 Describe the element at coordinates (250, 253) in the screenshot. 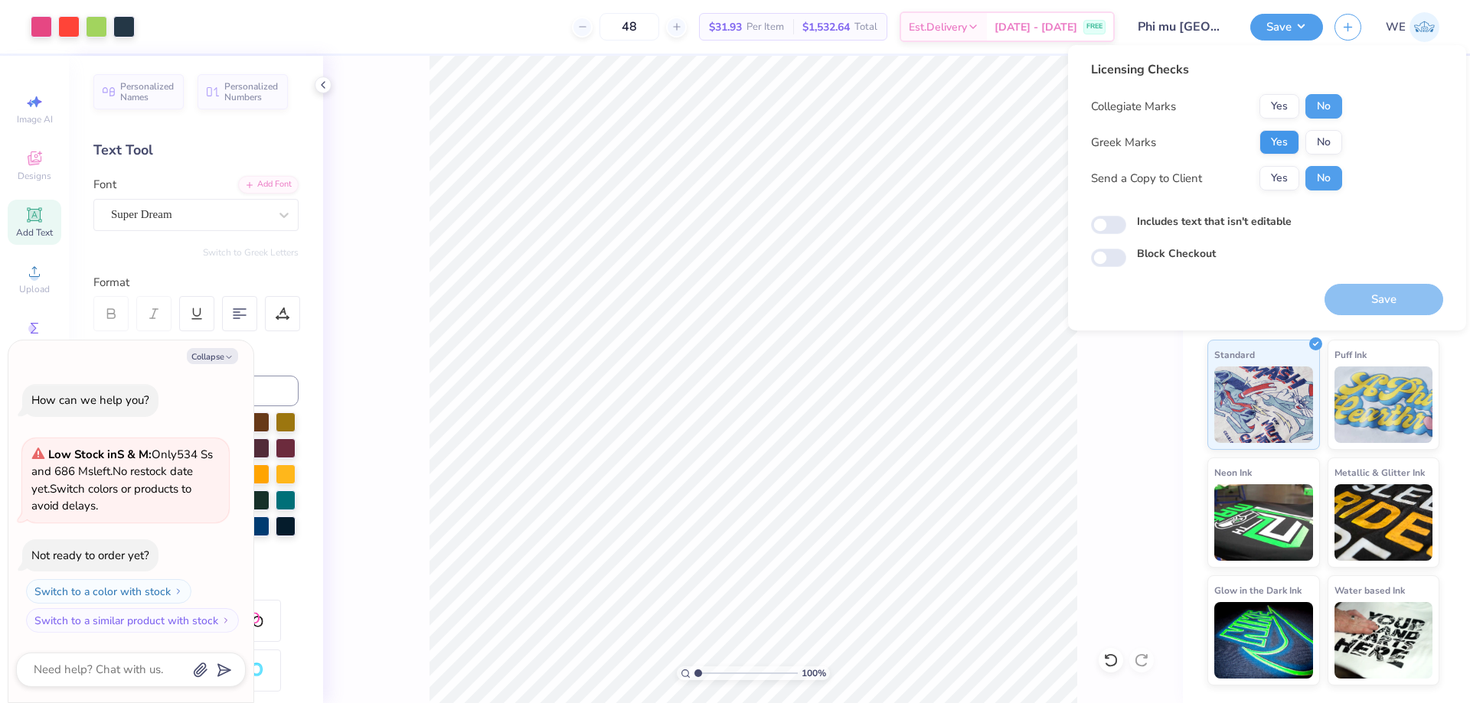

I see `button: Switch to Greek Letters` at that location.